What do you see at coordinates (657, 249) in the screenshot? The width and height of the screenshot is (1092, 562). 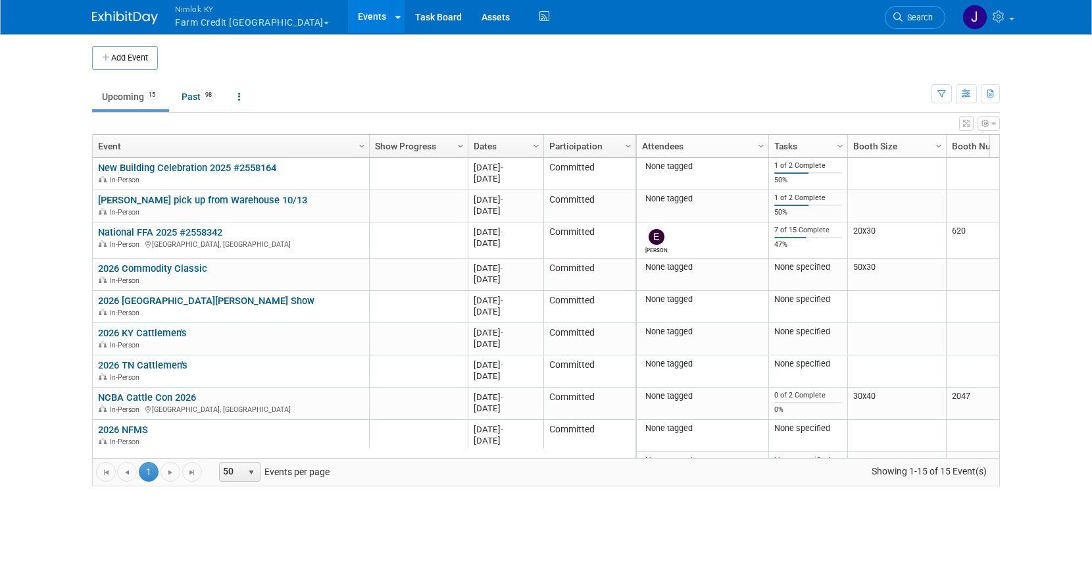 I see `div: Elizabeth Woods` at bounding box center [657, 249].